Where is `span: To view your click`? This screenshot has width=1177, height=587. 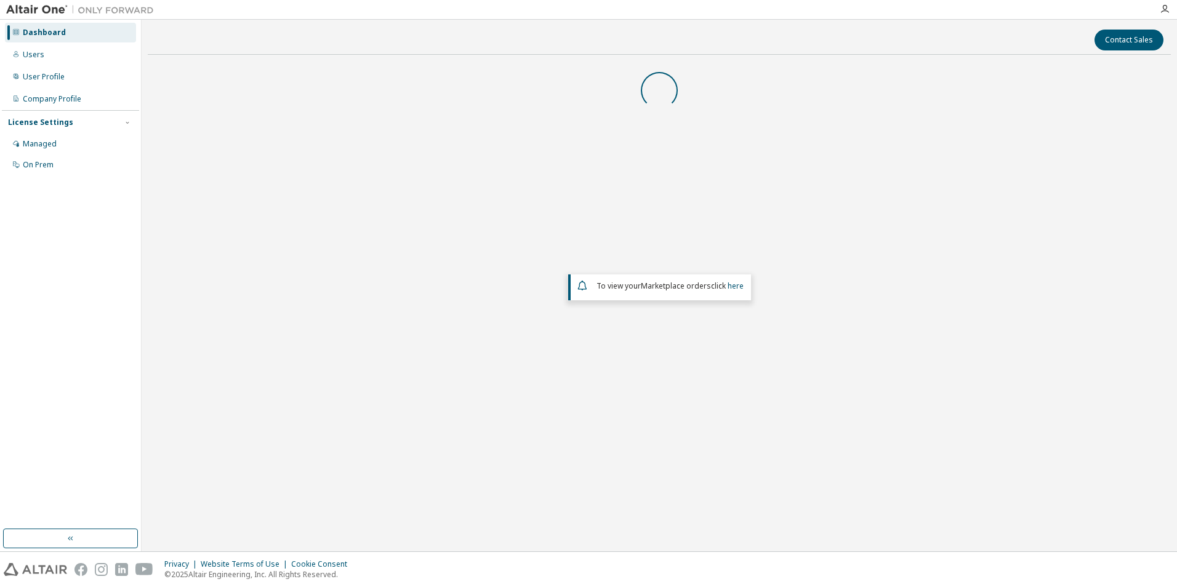 span: To view your click is located at coordinates (670, 286).